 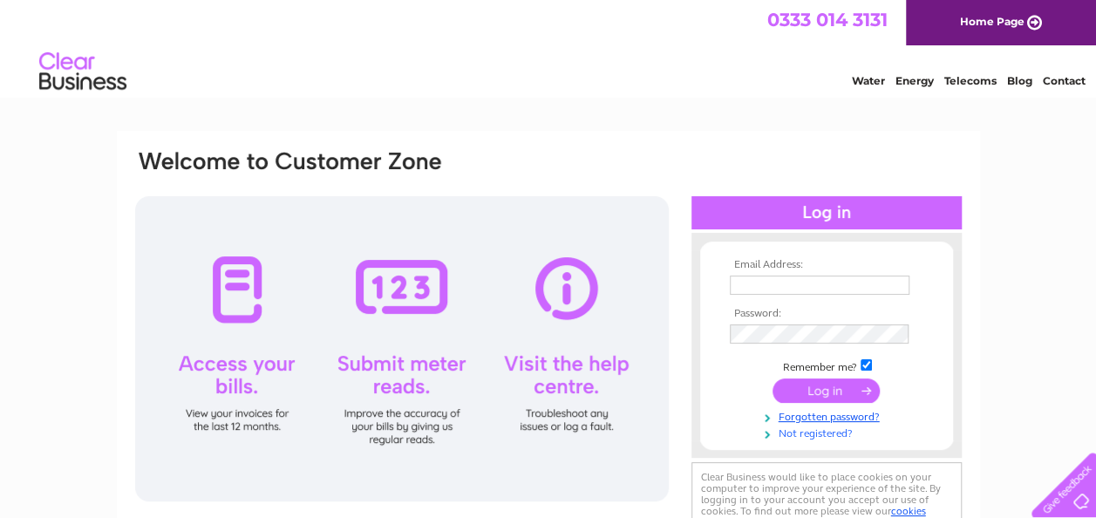 What do you see at coordinates (915, 80) in the screenshot?
I see `a: Energy` at bounding box center [915, 80].